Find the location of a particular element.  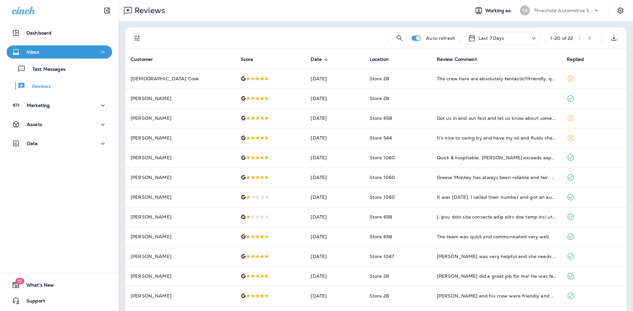

p: Data is located at coordinates (32, 144).